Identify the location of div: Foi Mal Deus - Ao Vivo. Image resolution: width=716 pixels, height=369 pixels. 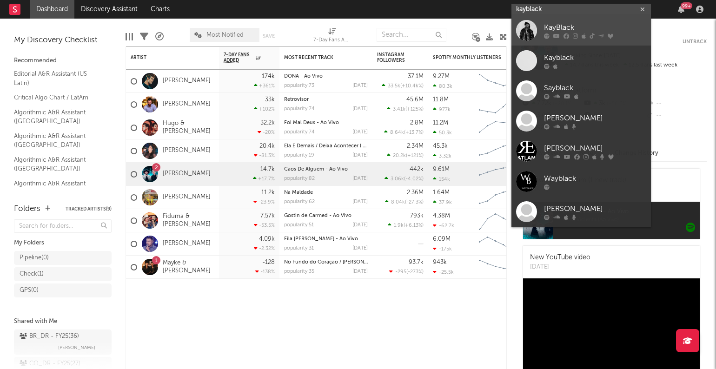
(326, 123).